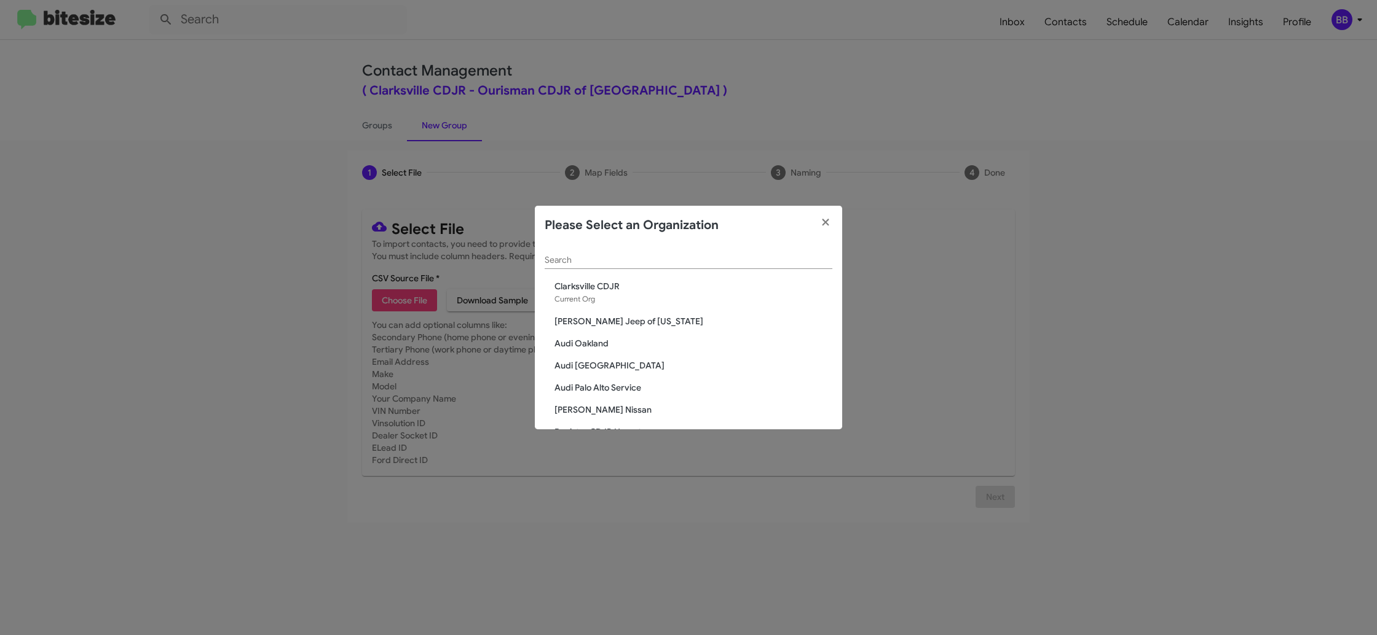 This screenshot has height=635, width=1377. I want to click on span: Audi Oakland, so click(693, 344).